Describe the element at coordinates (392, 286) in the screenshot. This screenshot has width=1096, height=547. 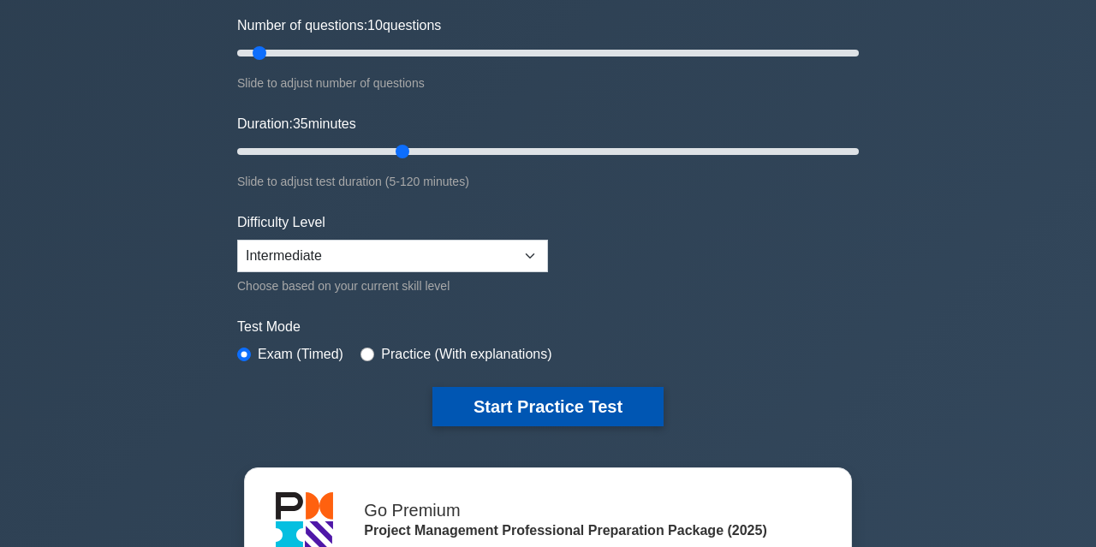
I see `div: Choose based on your current skill level` at that location.